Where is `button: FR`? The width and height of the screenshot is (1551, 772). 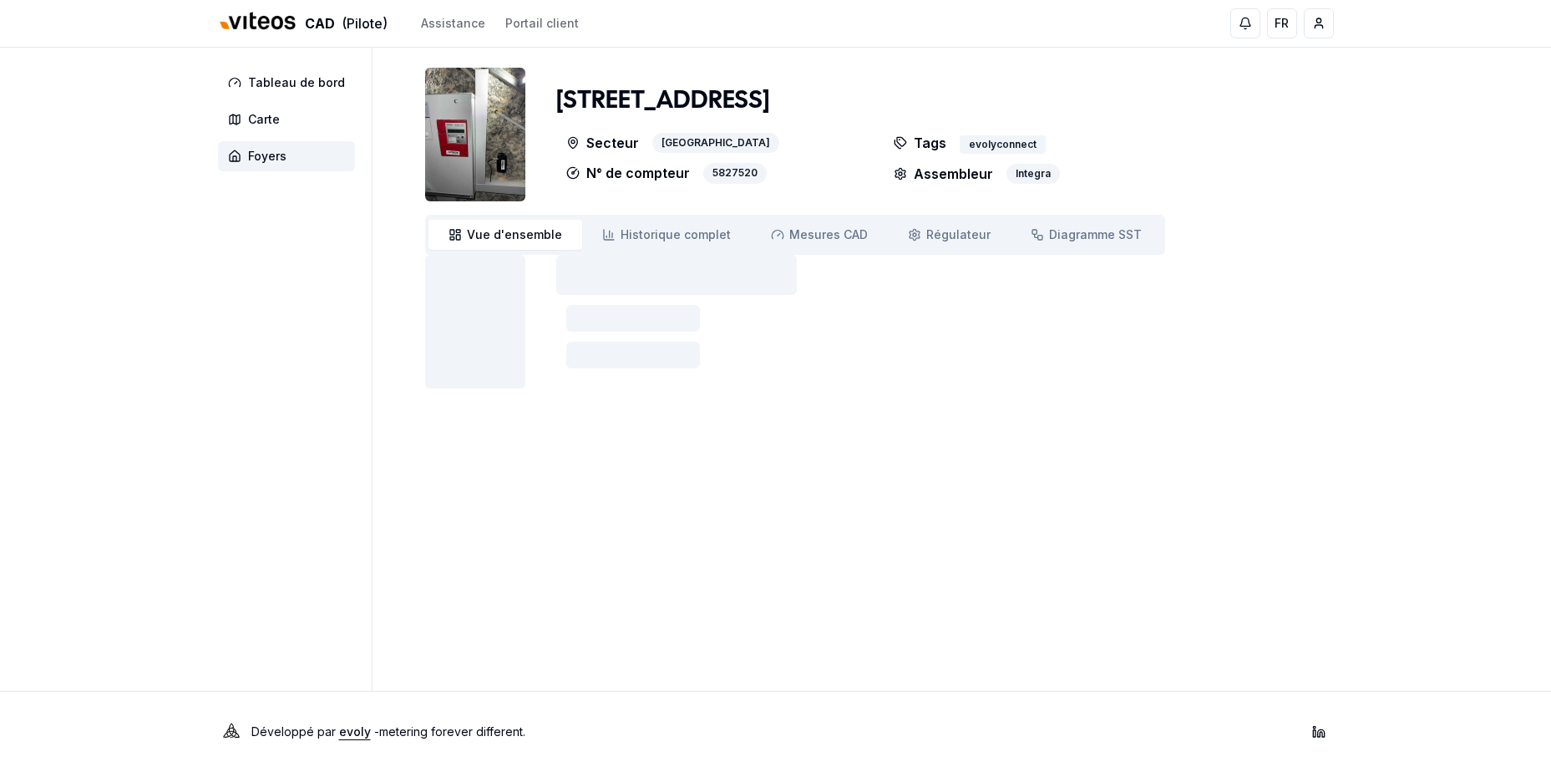 button: FR is located at coordinates (1282, 23).